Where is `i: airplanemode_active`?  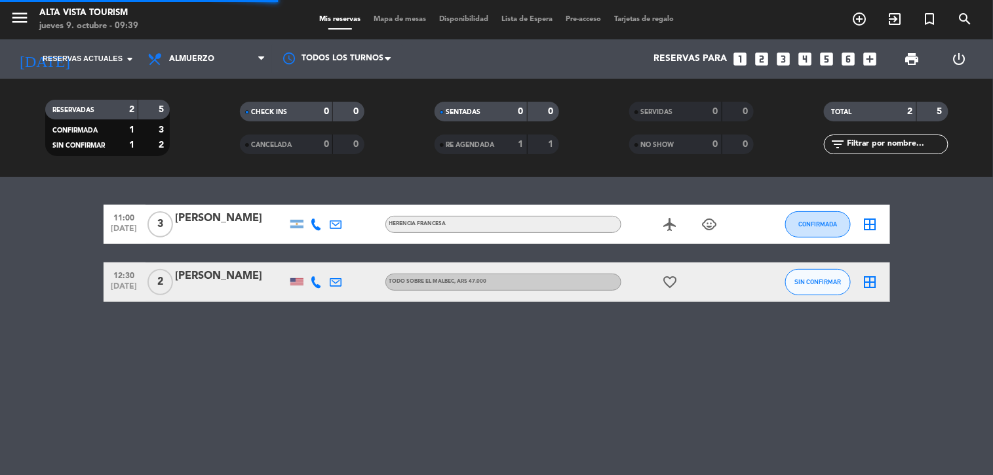 i: airplanemode_active is located at coordinates (671, 224).